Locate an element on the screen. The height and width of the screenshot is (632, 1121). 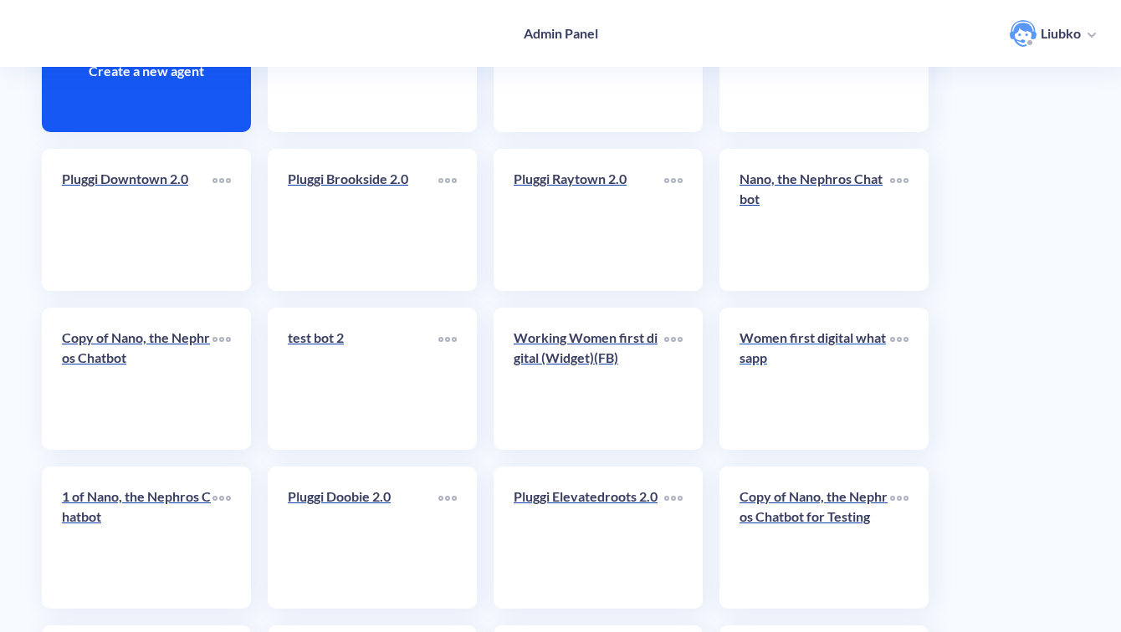
a: Pluggi Elevatedroots 2.0 is located at coordinates (589, 538).